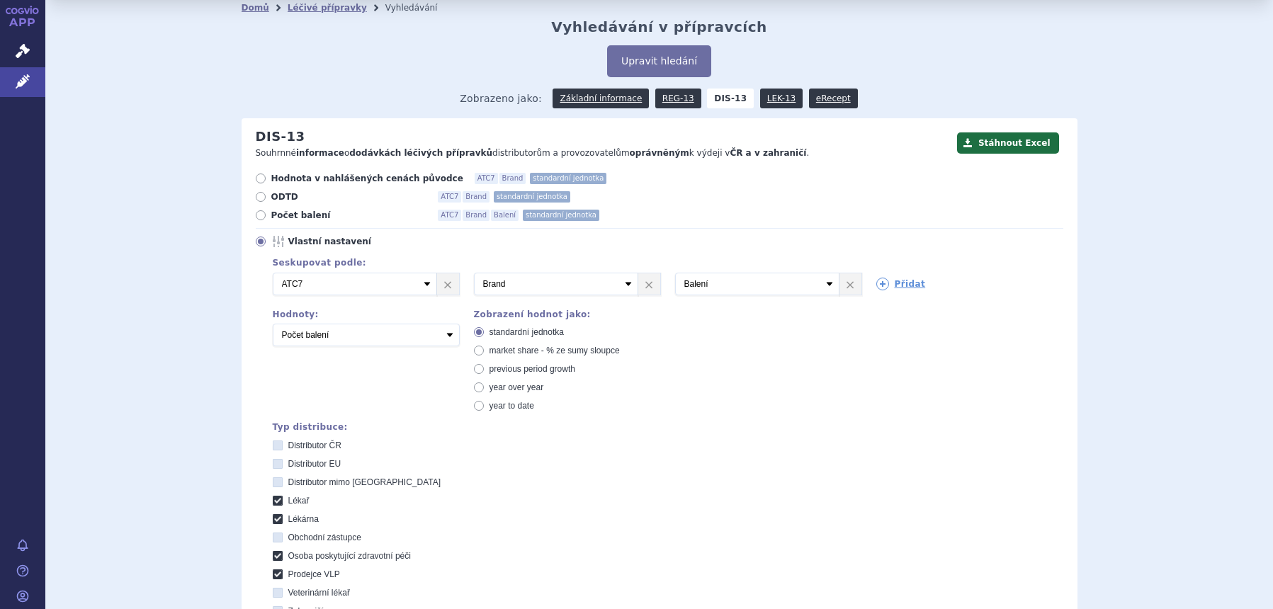 Image resolution: width=1273 pixels, height=609 pixels. I want to click on strong: dodávkách léčivých přípravků, so click(421, 153).